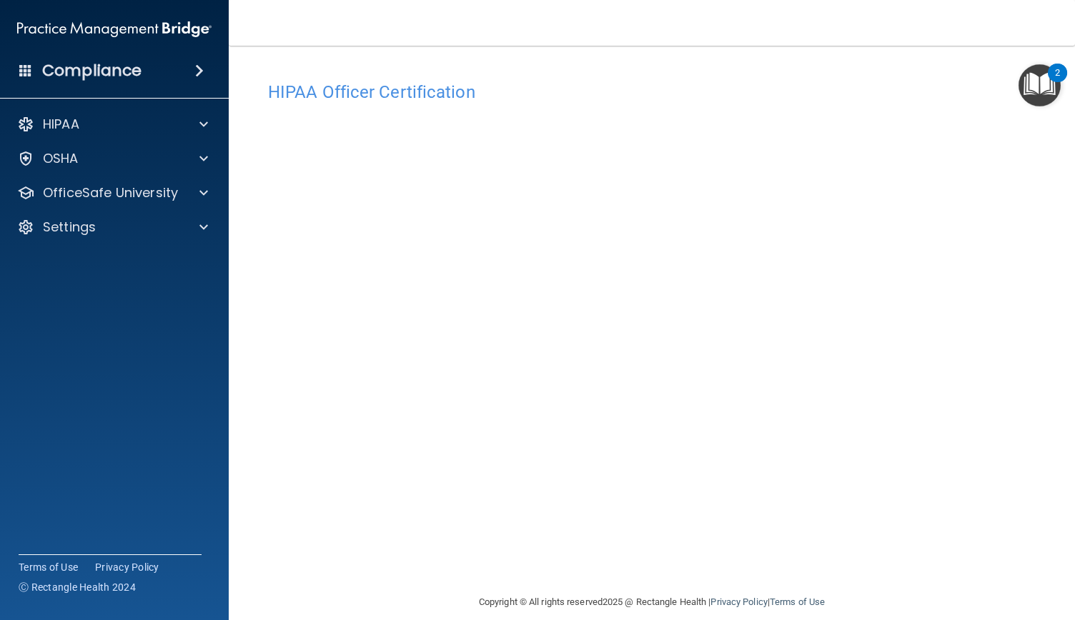 Image resolution: width=1075 pixels, height=620 pixels. I want to click on p: OSHA, so click(61, 159).